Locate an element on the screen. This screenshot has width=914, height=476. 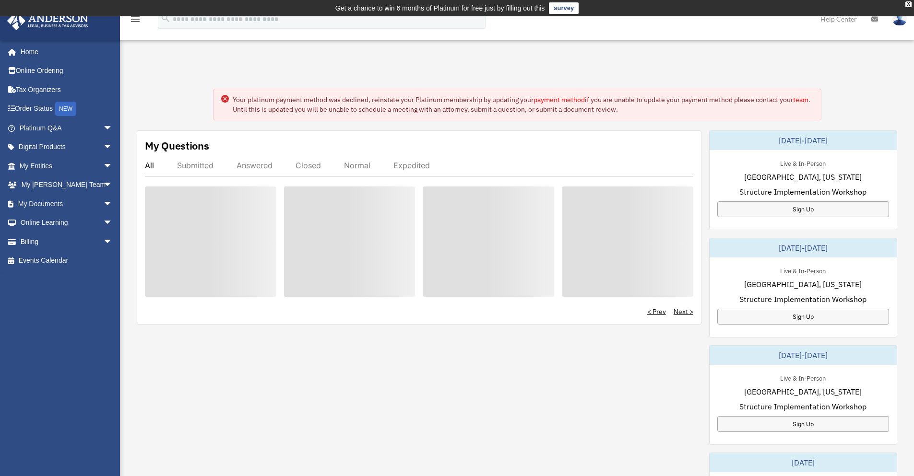
div: Normal is located at coordinates (357, 165).